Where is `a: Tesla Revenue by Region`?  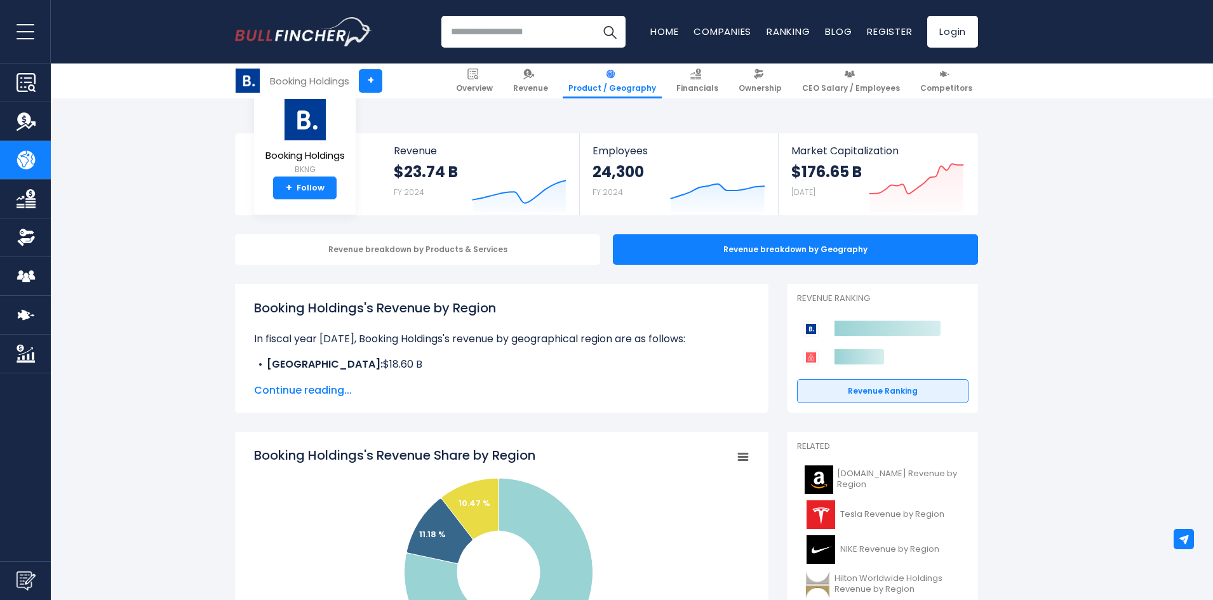 a: Tesla Revenue by Region is located at coordinates (883, 514).